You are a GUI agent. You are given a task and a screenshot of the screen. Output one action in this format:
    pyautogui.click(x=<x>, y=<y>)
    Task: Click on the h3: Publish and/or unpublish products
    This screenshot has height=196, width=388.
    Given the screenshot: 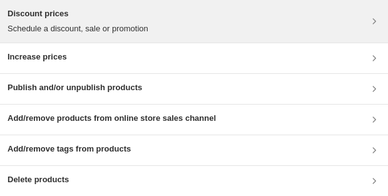 What is the action you would take?
    pyautogui.click(x=74, y=88)
    